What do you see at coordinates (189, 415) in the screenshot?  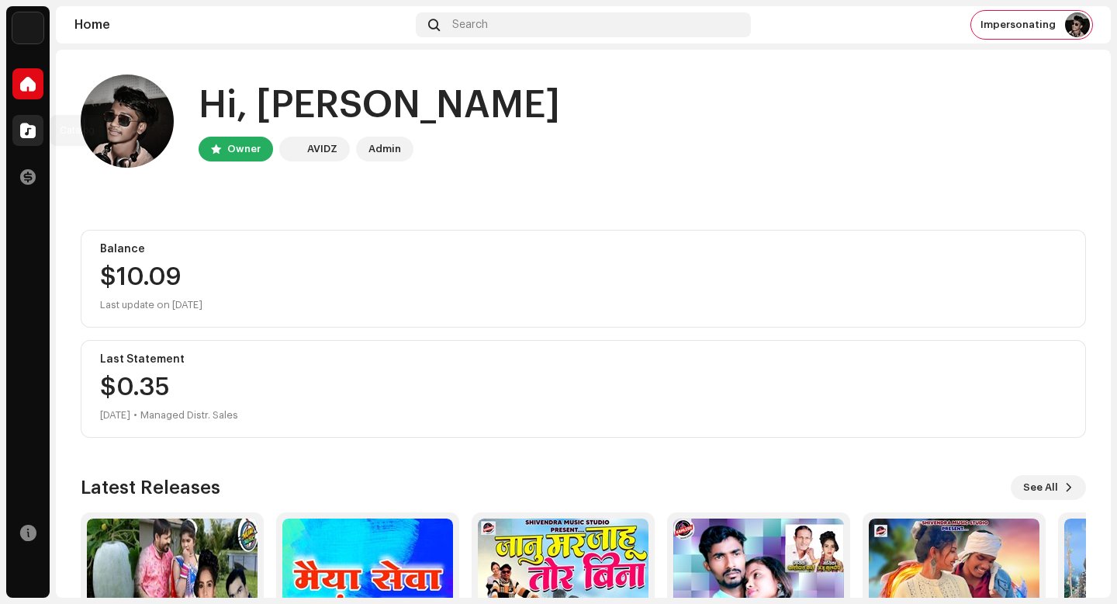 I see `div: Managed Distr. Sales` at bounding box center [189, 415].